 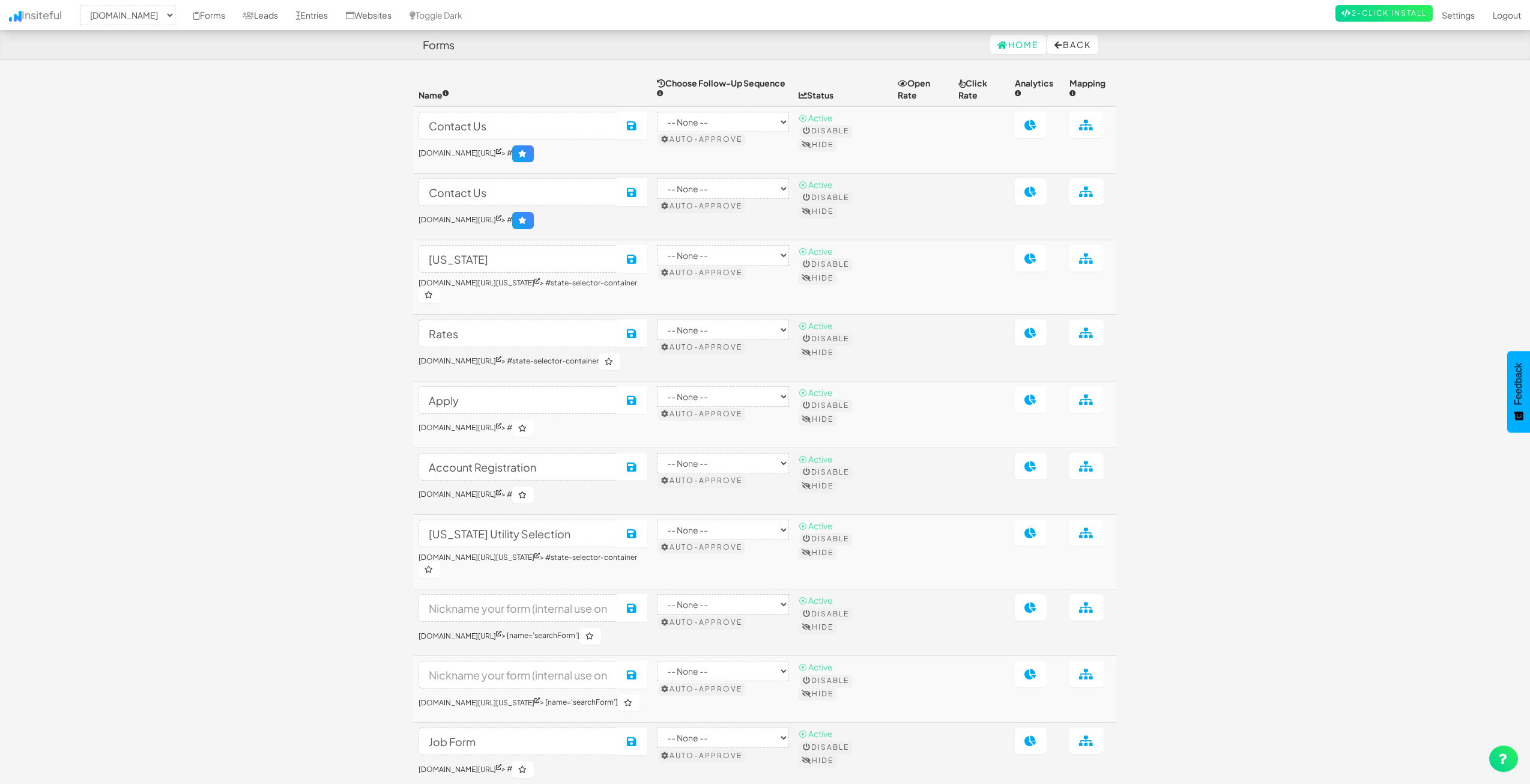 I want to click on span: Choose Follow-Up Sequence, so click(x=721, y=89).